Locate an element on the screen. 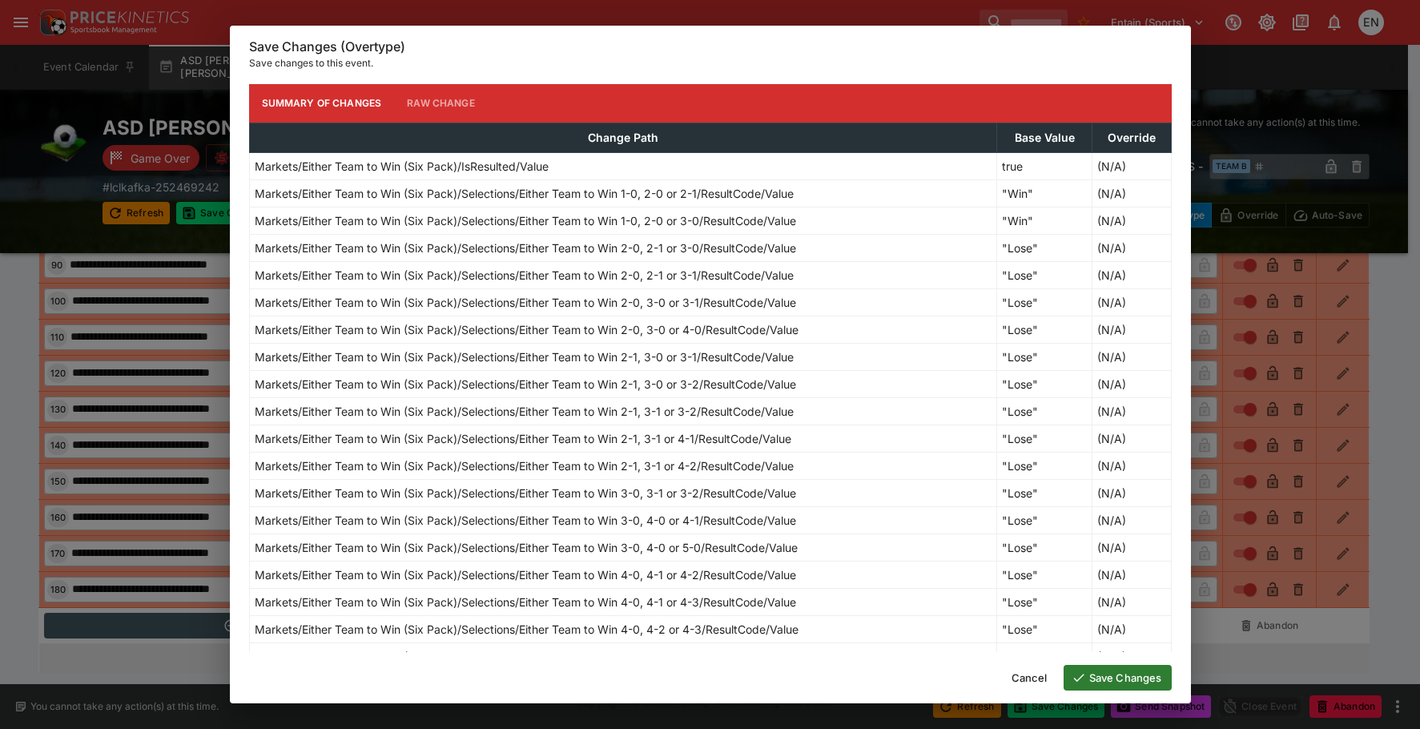  p: Markets/Either Team to Win (Six Pack)/Selections/Either Team to Win 2-1, 3-1 or 4-1/ResultCode/Value is located at coordinates (523, 438).